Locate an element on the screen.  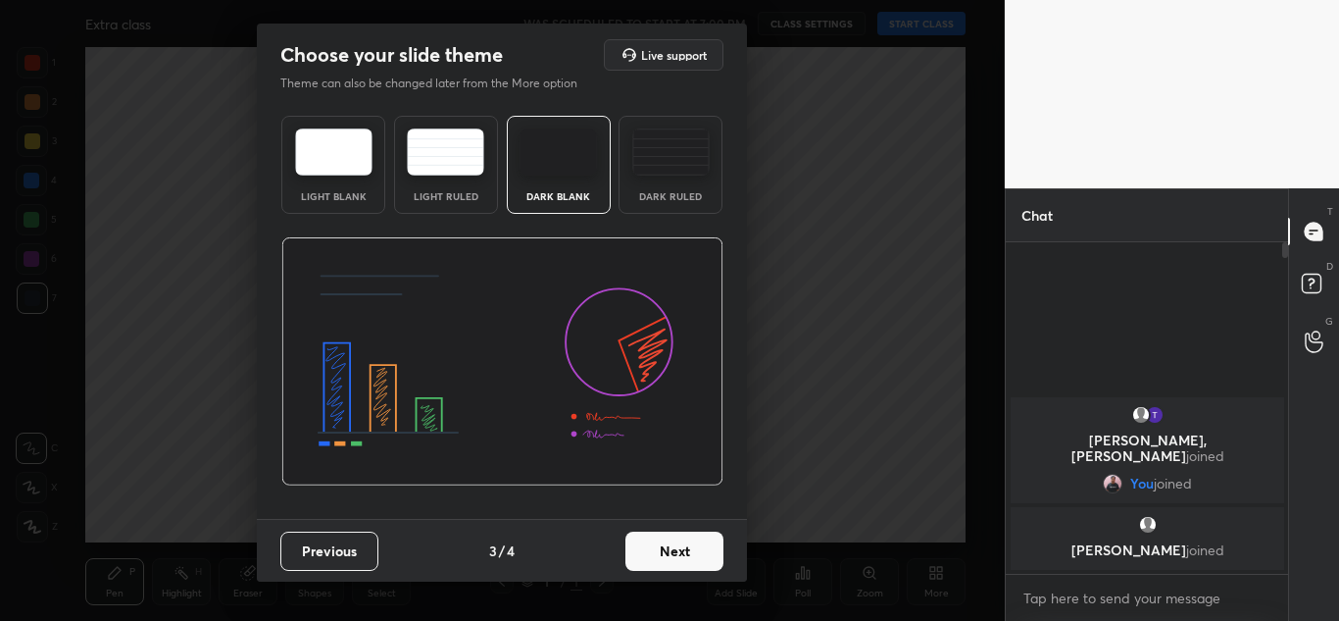
p: Theme can also be changed later from the More option is located at coordinates (439, 83).